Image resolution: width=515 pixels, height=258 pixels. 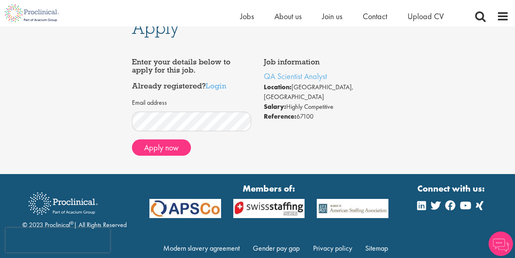 What do you see at coordinates (501, 244) in the screenshot?
I see `img: Chatbot` at bounding box center [501, 244].